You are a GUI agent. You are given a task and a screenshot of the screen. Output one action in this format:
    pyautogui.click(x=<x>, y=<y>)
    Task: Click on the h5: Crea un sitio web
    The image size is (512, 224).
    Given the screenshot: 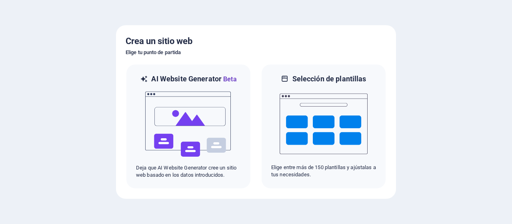 What is the action you would take?
    pyautogui.click(x=256, y=41)
    